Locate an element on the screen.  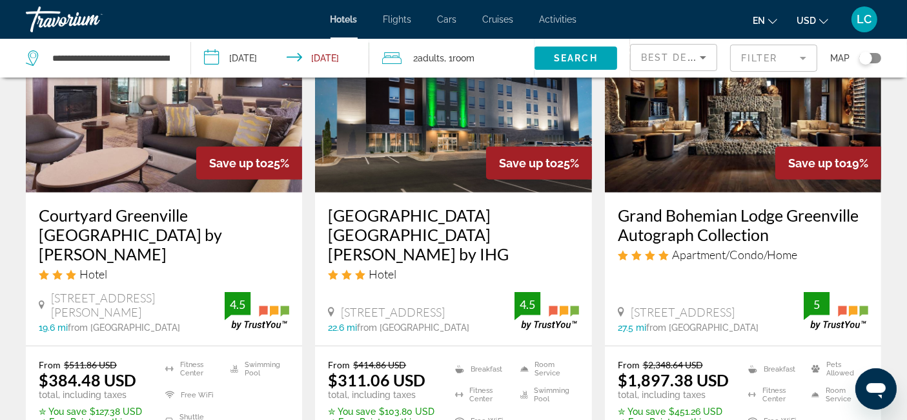
p: $451.26 USD is located at coordinates (675, 411).